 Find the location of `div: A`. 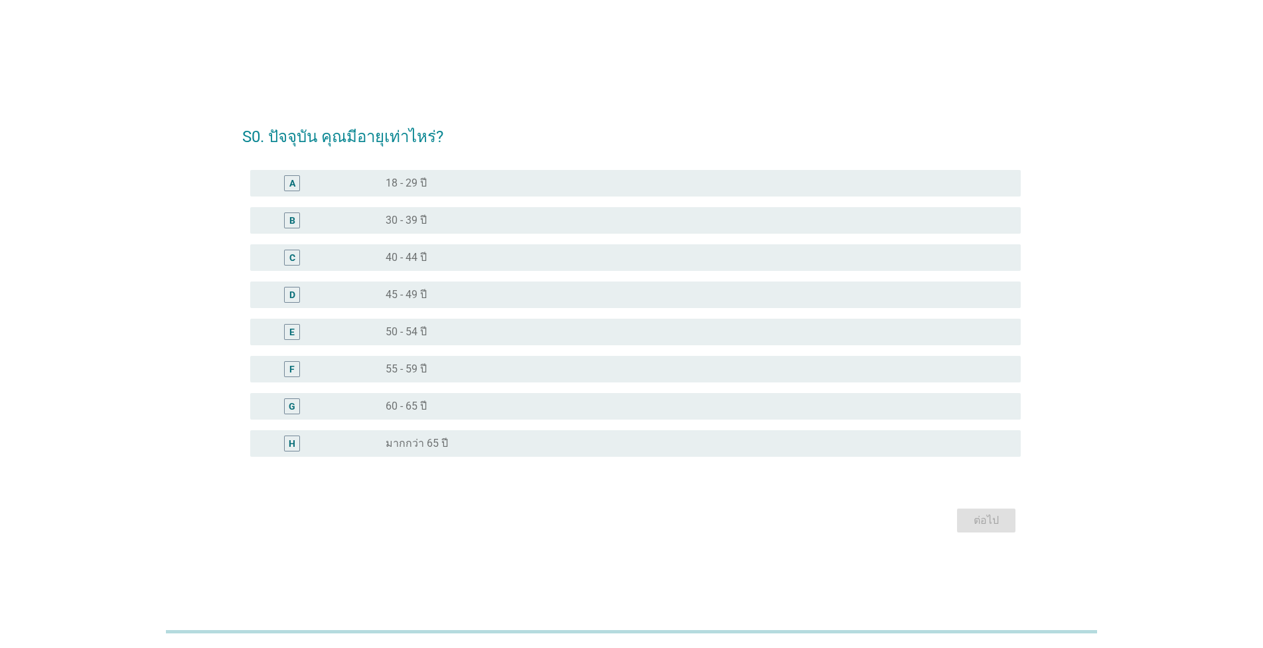

div: A is located at coordinates (292, 183).